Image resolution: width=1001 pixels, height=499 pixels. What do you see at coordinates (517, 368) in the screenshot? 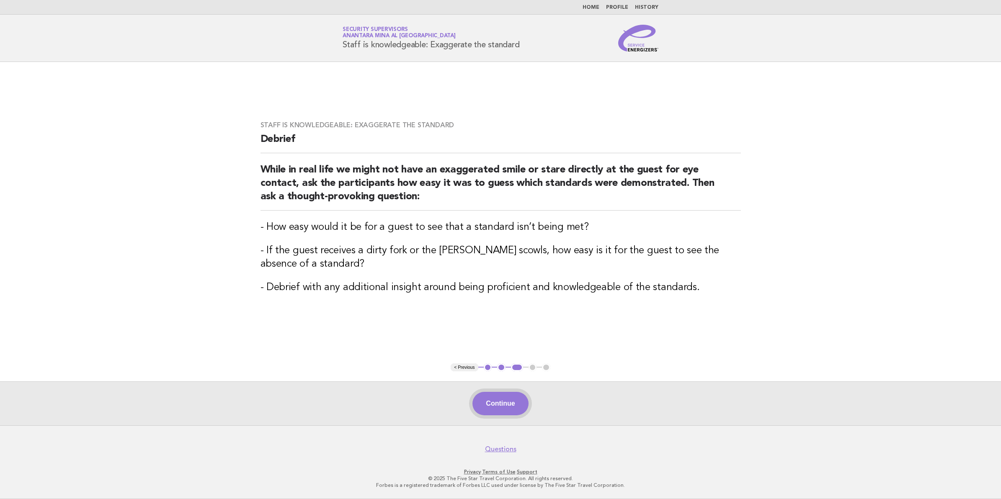
I see `button: 3` at bounding box center [517, 368].